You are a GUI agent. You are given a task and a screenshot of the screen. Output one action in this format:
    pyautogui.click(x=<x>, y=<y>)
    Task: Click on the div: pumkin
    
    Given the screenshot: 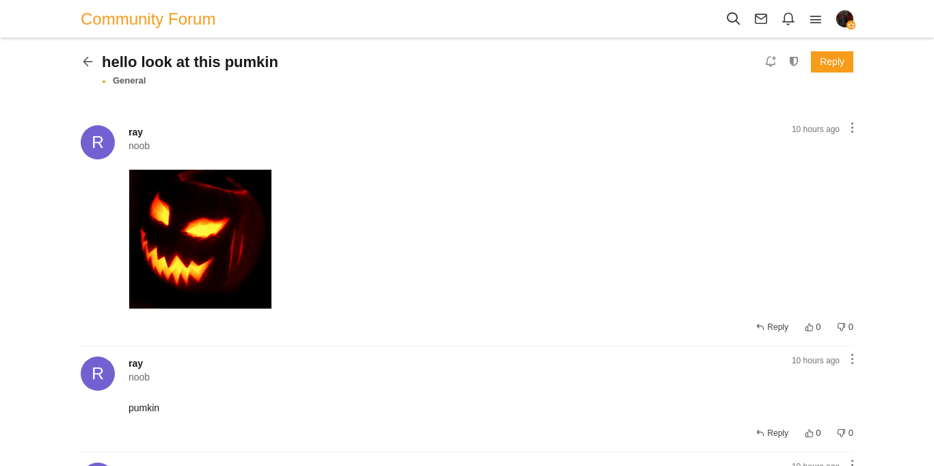 What is the action you would take?
    pyautogui.click(x=491, y=407)
    